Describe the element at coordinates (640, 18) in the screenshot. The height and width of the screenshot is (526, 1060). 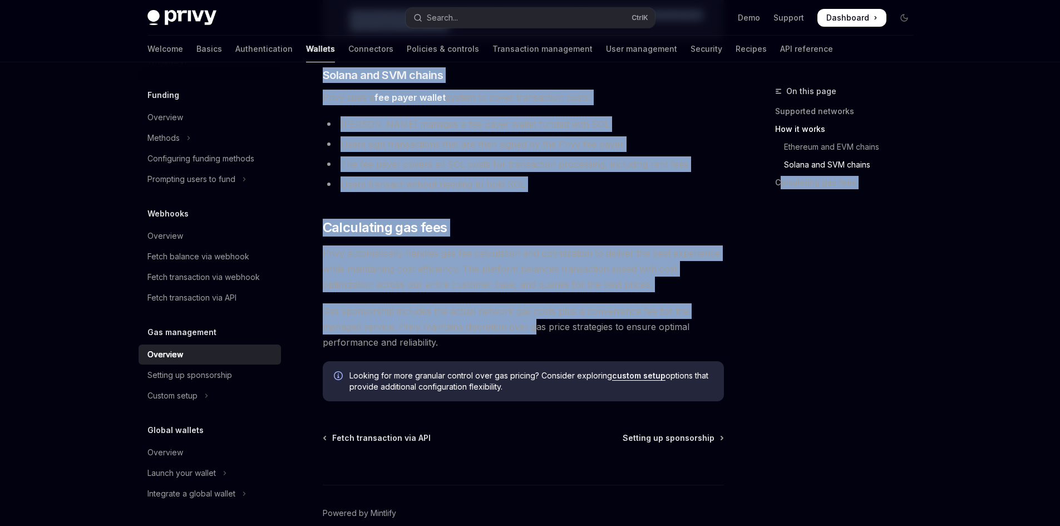
I see `span: Ctrl K` at that location.